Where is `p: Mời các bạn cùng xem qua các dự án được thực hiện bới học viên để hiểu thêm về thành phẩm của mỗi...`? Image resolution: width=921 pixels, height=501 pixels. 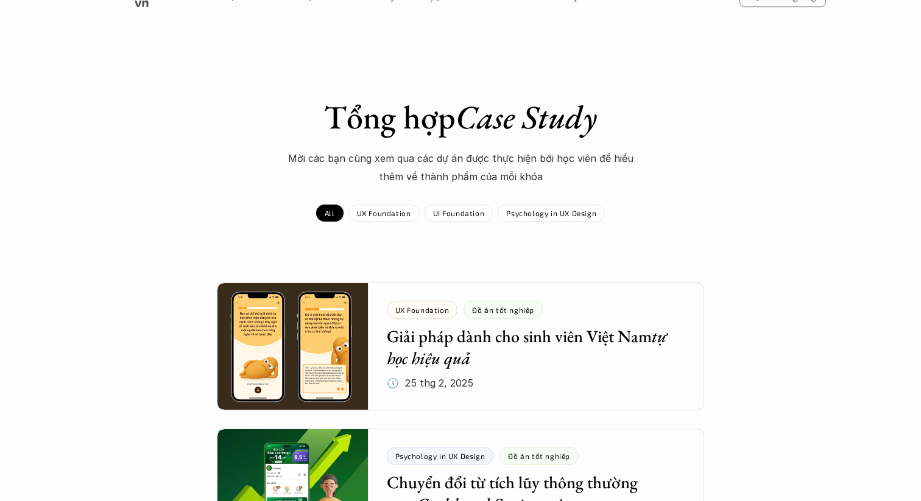
p: Mời các bạn cùng xem qua các dự án được thực hiện bới học viên để hiểu thêm về thành phẩm của mỗi... is located at coordinates (460, 167).